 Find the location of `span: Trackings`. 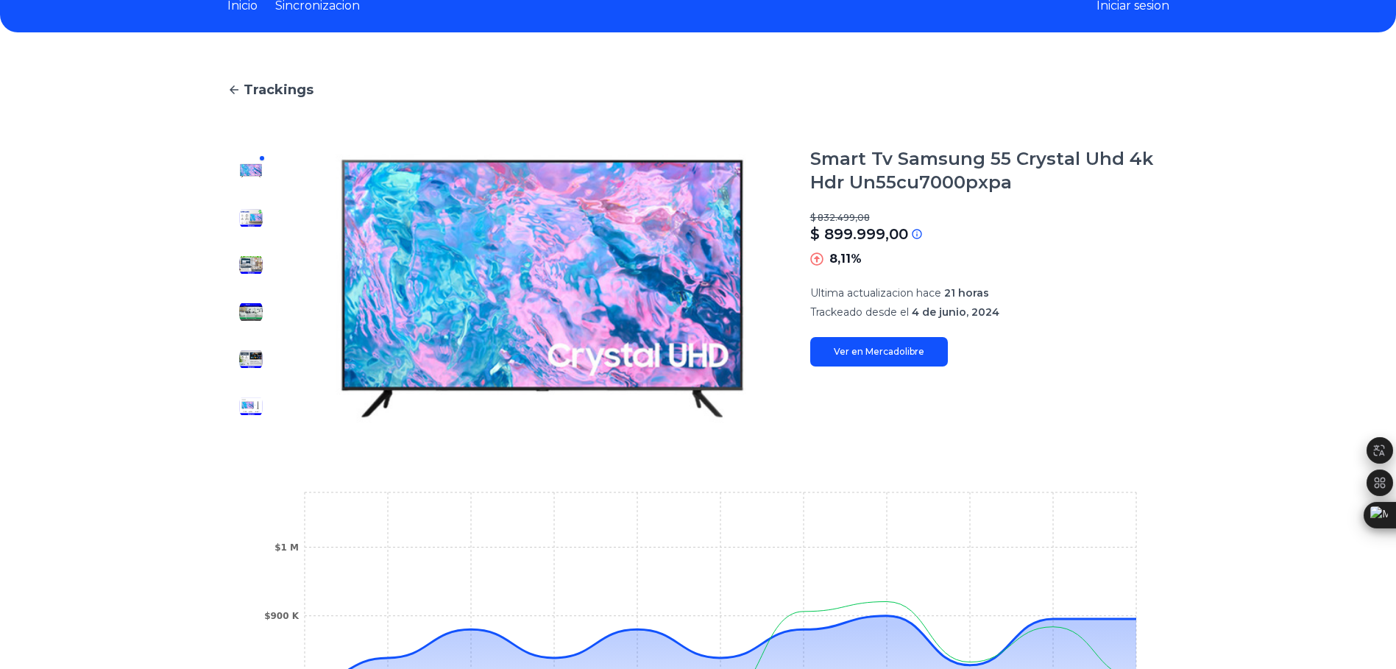

span: Trackings is located at coordinates (278, 90).